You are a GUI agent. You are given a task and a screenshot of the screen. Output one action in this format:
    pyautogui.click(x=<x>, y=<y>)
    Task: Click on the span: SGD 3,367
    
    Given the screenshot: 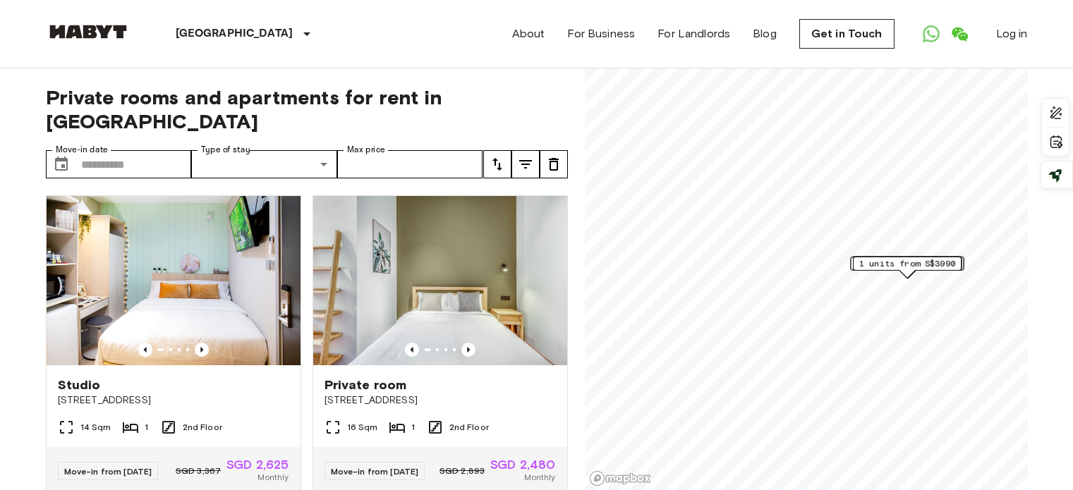 What is the action you would take?
    pyautogui.click(x=198, y=471)
    